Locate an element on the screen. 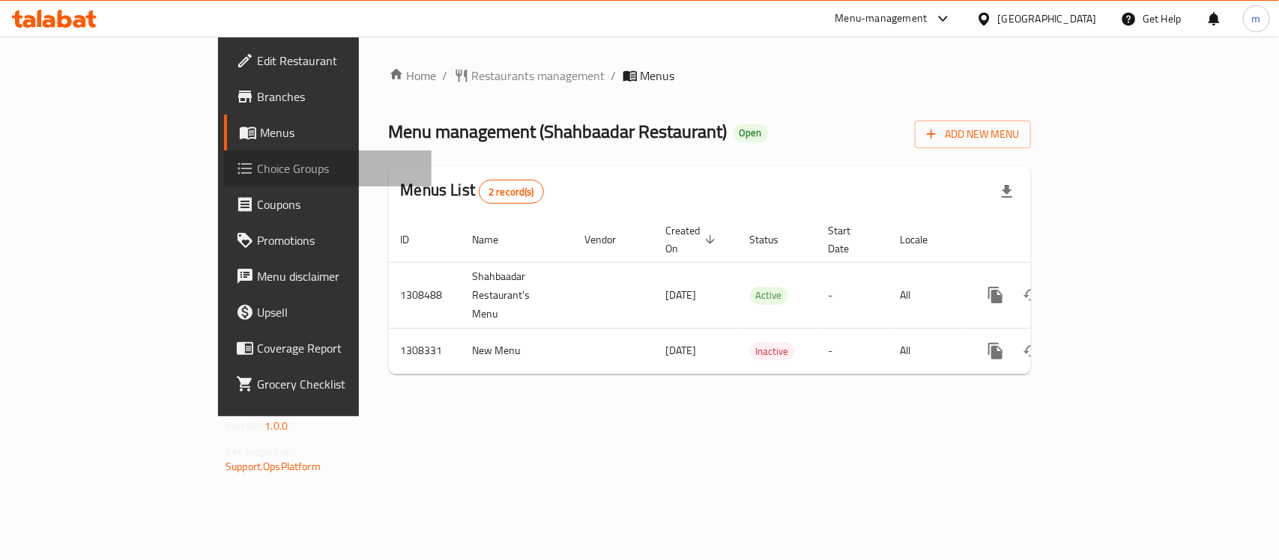 This screenshot has width=1279, height=560. a: Restaurants management is located at coordinates (530, 76).